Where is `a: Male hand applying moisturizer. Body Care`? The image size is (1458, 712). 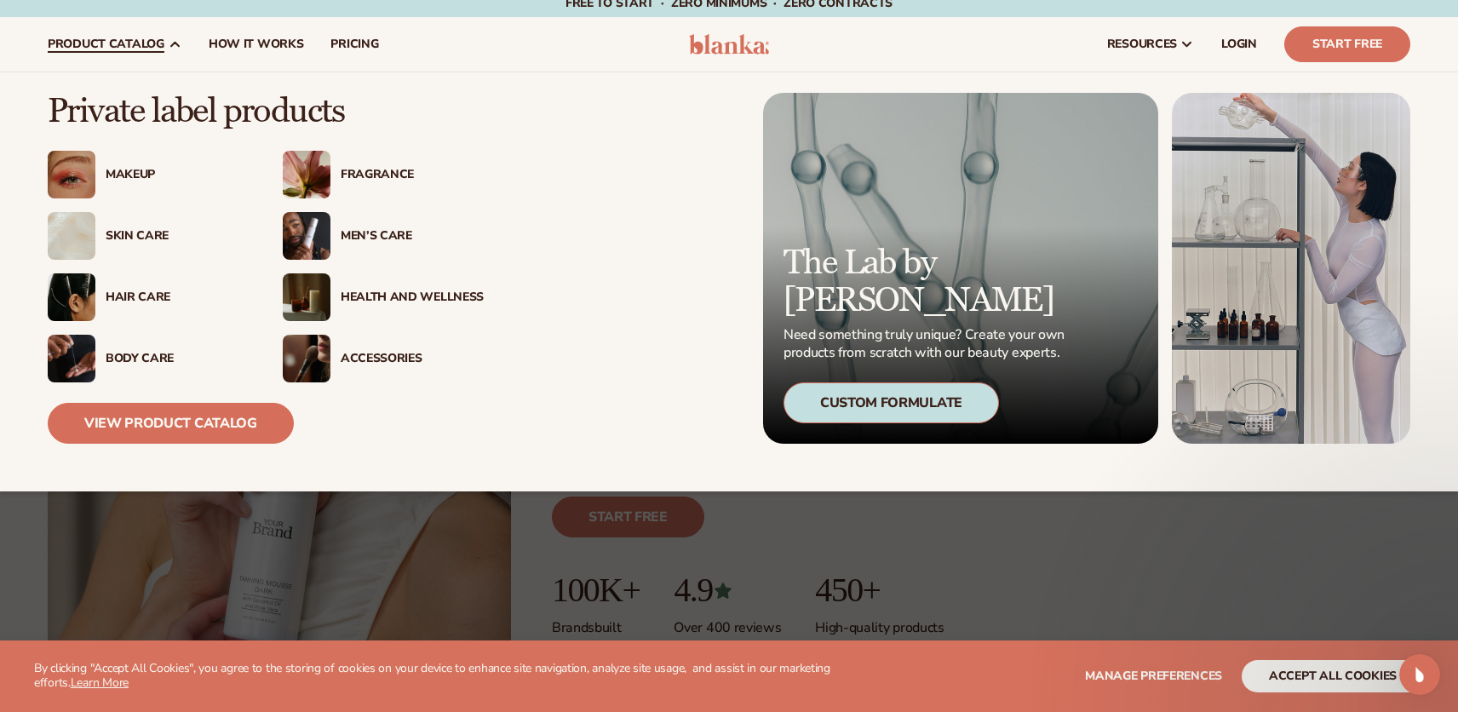 a: Male hand applying moisturizer. Body Care is located at coordinates (148, 358).